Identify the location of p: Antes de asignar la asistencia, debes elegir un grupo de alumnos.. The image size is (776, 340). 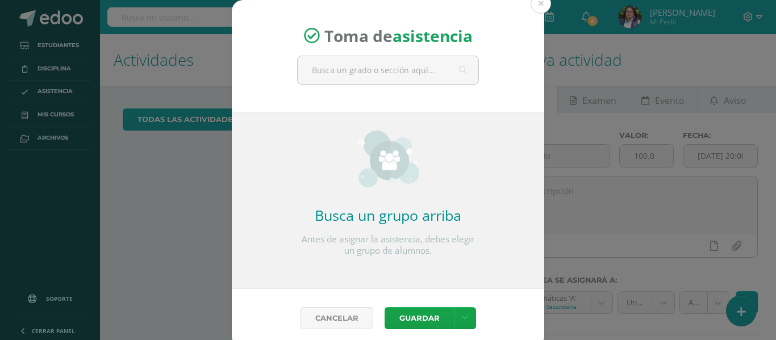
(388, 245).